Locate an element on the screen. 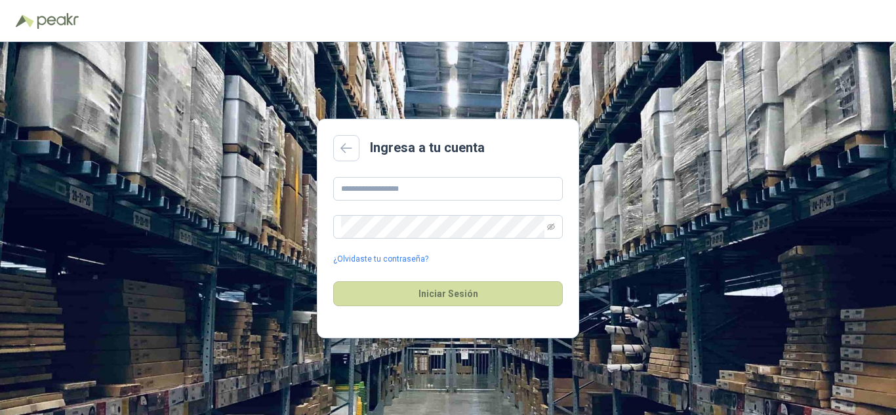 The image size is (896, 415). button: Iniciar Sesión is located at coordinates (448, 294).